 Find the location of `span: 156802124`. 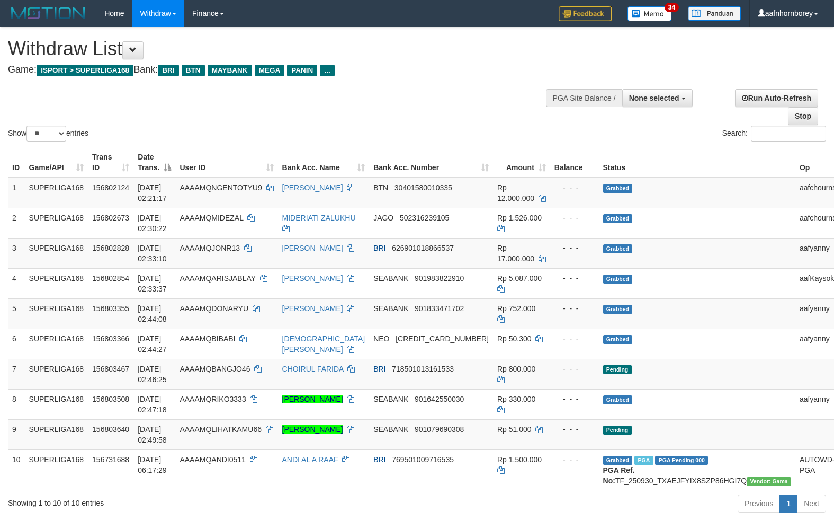

span: 156802124 is located at coordinates (111, 187).